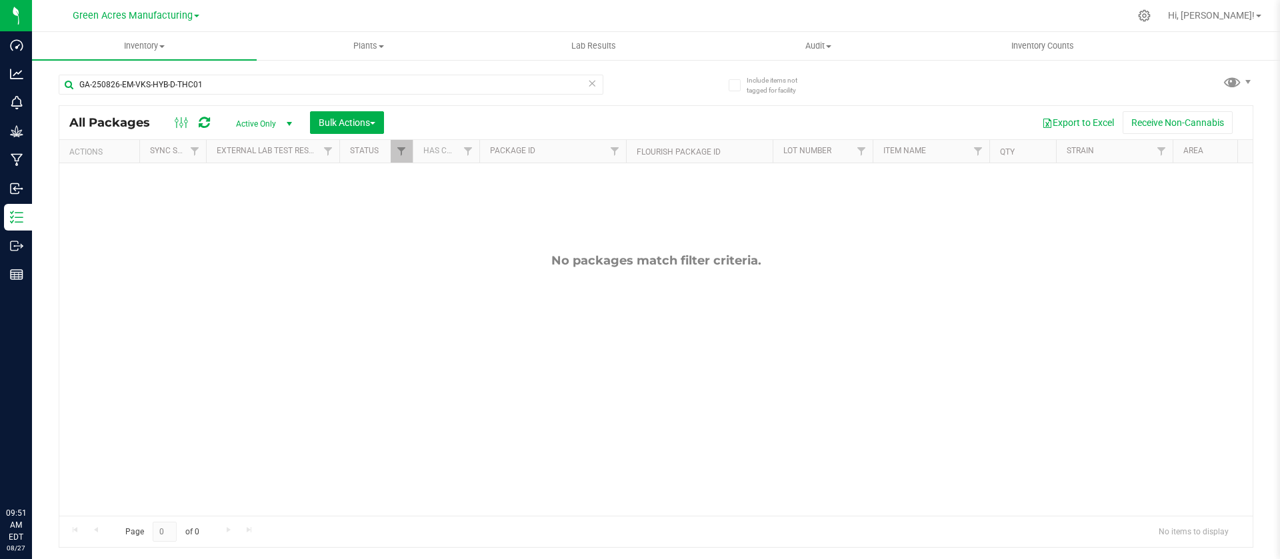  Describe the element at coordinates (269, 151) in the screenshot. I see `a: External Lab Test Result` at that location.